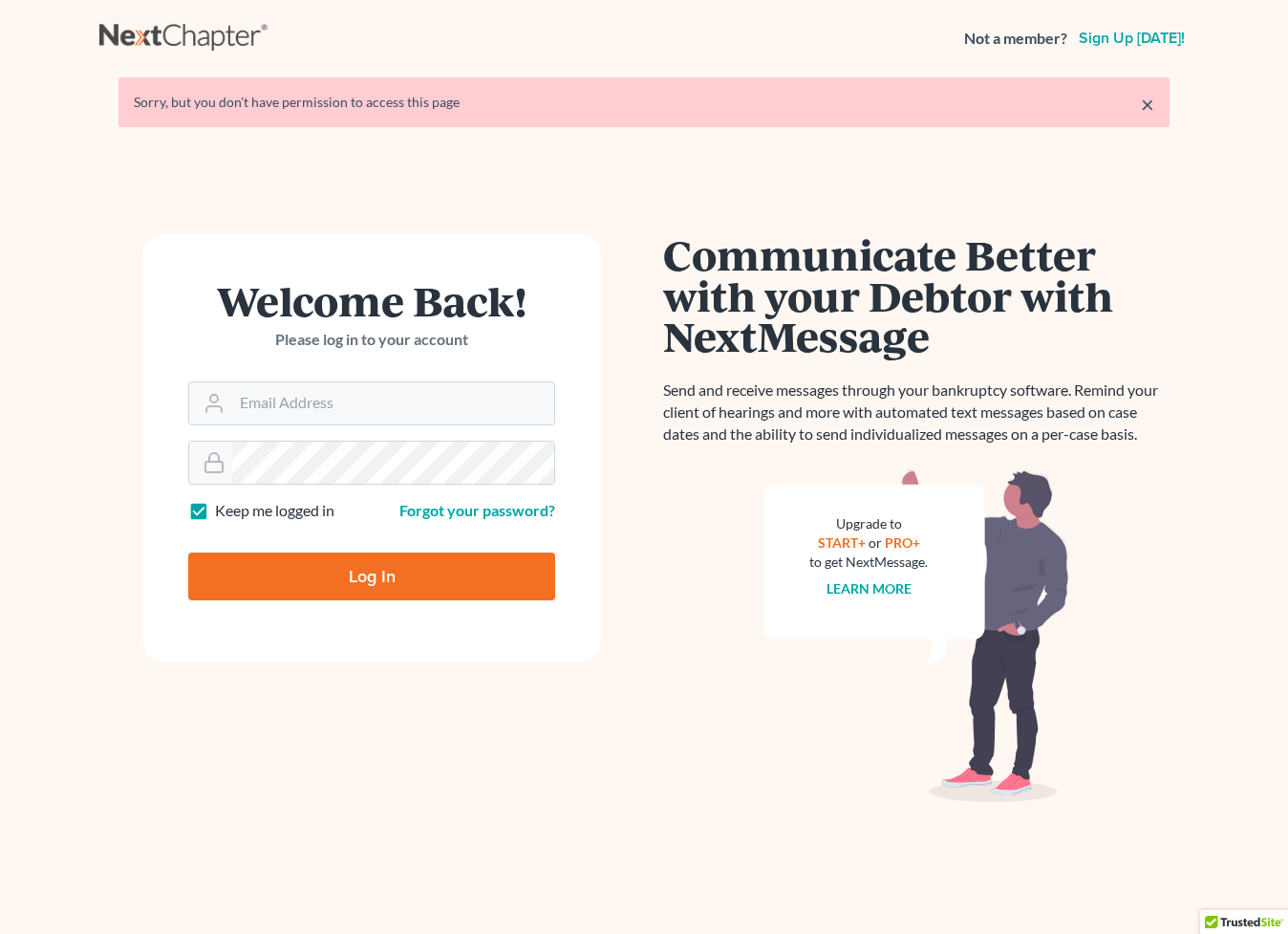 The image size is (1288, 934). What do you see at coordinates (274, 510) in the screenshot?
I see `label: Keep me logged in` at bounding box center [274, 510].